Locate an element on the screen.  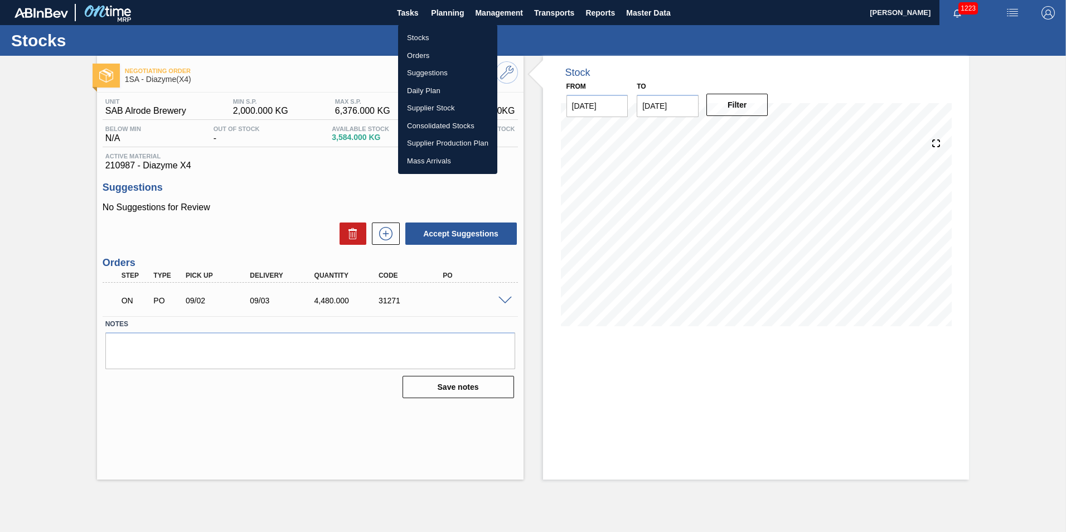
li: Supplier Stock is located at coordinates (448, 108).